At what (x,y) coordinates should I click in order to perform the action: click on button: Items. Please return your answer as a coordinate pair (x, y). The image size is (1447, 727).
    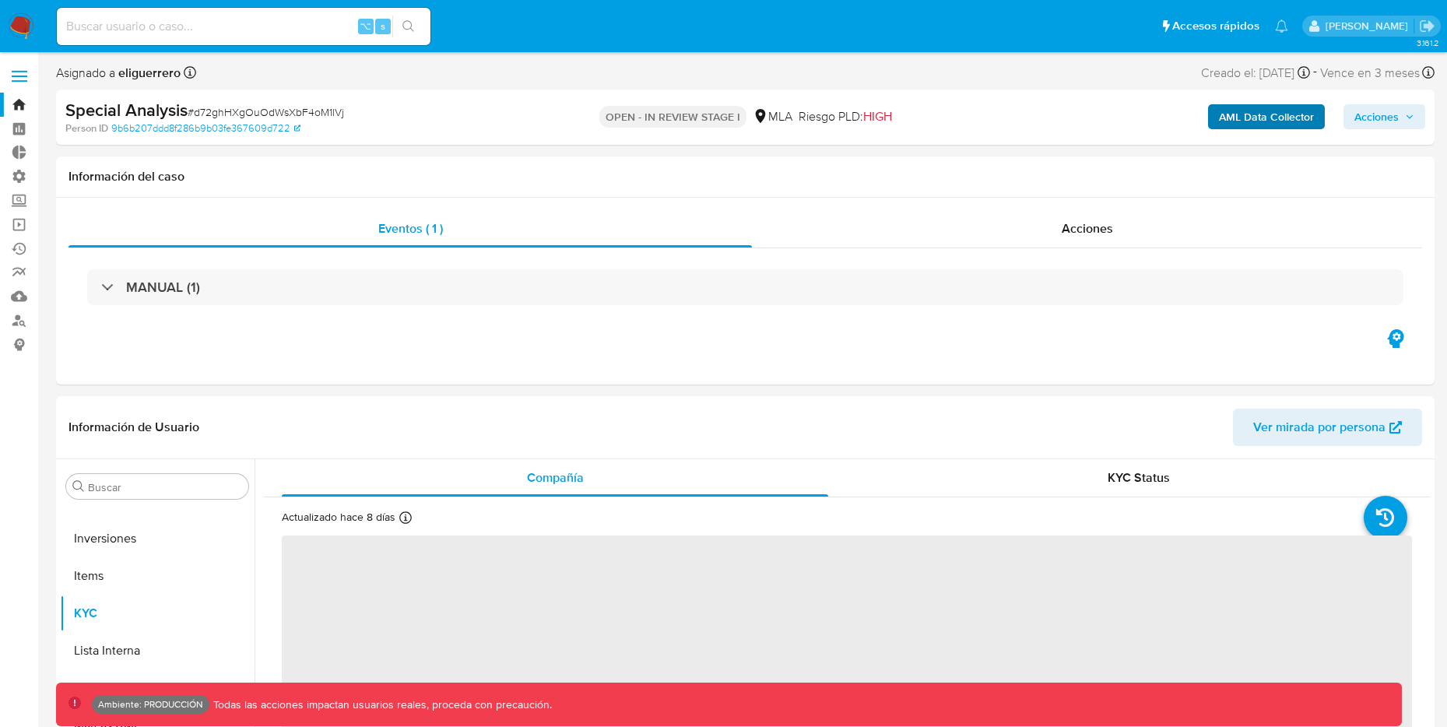
    Looking at the image, I should click on (157, 576).